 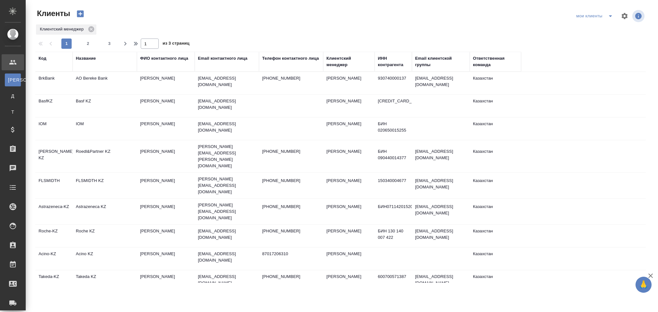 What do you see at coordinates (54, 212) in the screenshot?
I see `td: Astrazeneca-KZ` at bounding box center [54, 212].